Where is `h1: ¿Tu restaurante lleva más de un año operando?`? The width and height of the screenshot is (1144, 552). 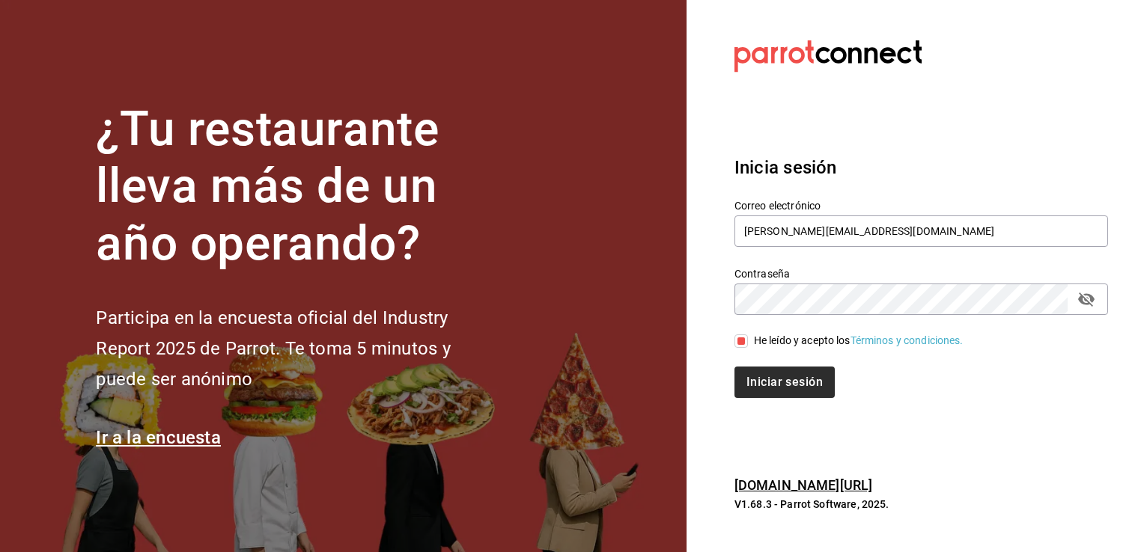
h1: ¿Tu restaurante lleva más de un año operando? is located at coordinates (298, 187).